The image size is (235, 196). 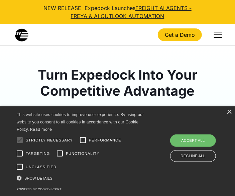 What do you see at coordinates (105, 140) in the screenshot?
I see `span: Performance` at bounding box center [105, 140].